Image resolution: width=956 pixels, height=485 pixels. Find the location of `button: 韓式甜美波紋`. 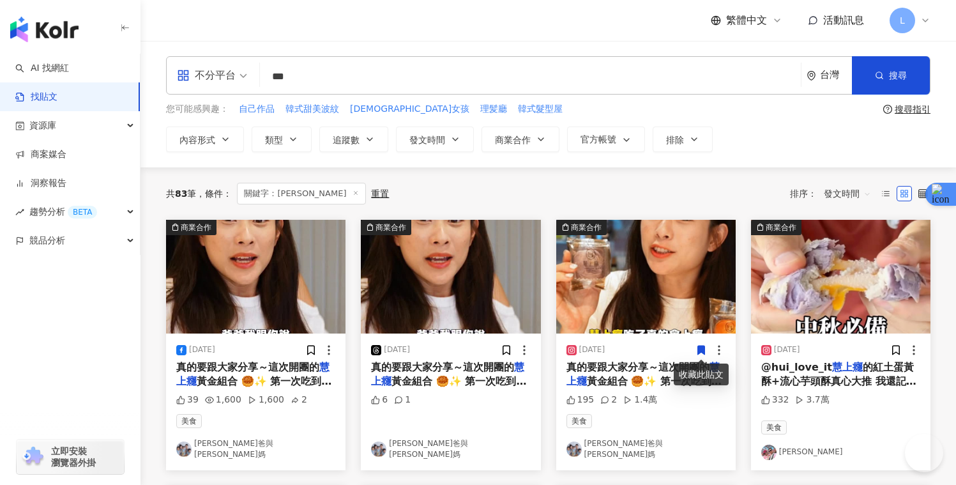

button: 韓式甜美波紋 is located at coordinates (312, 109).